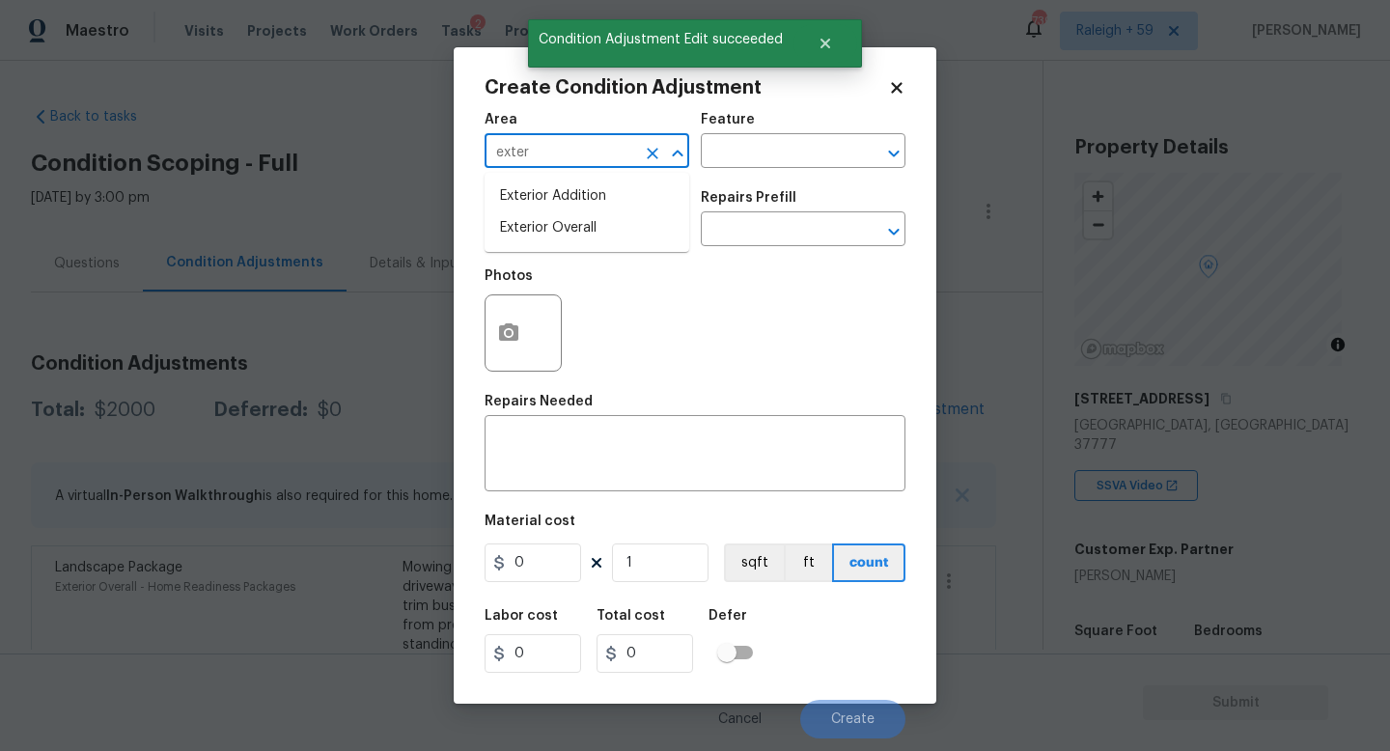 The width and height of the screenshot is (1390, 751). I want to click on li: Exterior Overall, so click(587, 228).